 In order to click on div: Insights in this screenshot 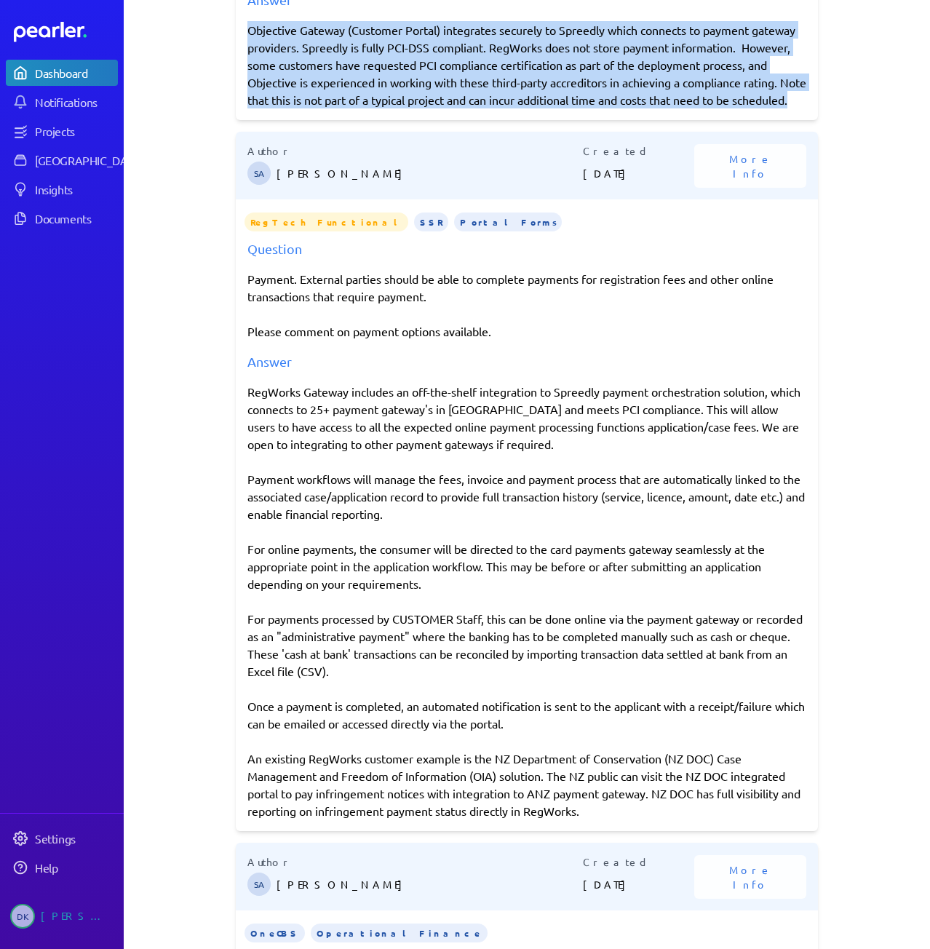, I will do `click(76, 189)`.